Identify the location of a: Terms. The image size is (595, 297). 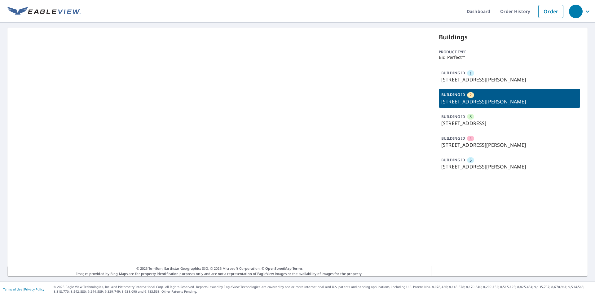
(297, 268).